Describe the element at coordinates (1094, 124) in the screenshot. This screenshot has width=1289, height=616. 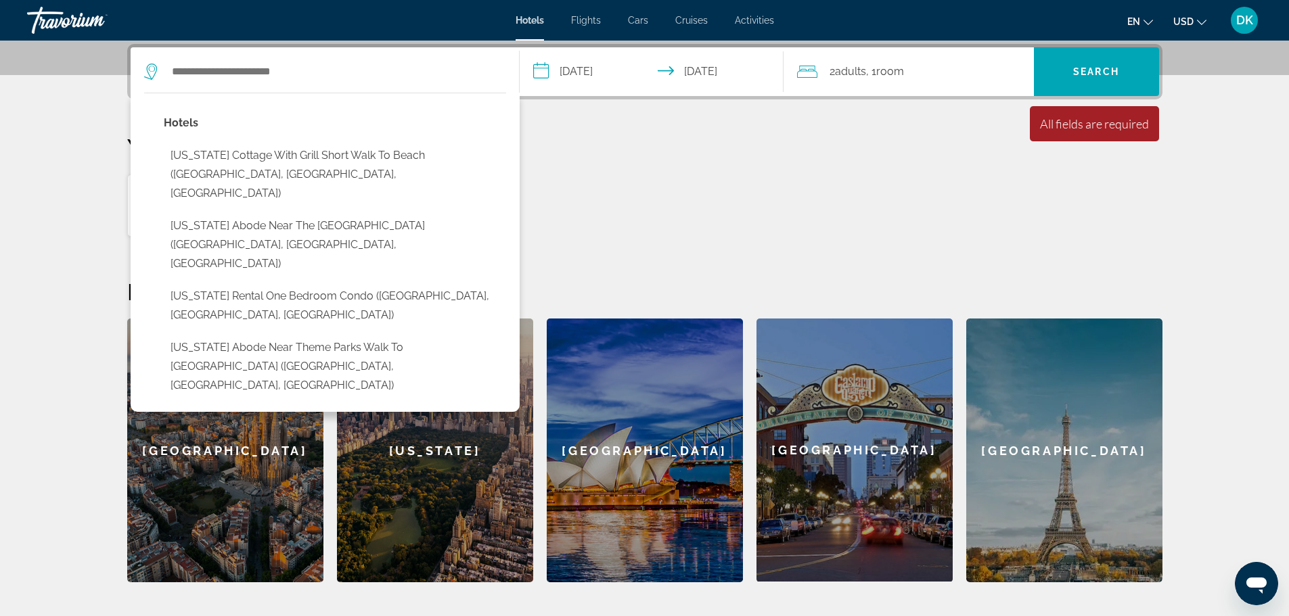
I see `div: All fields are required` at that location.